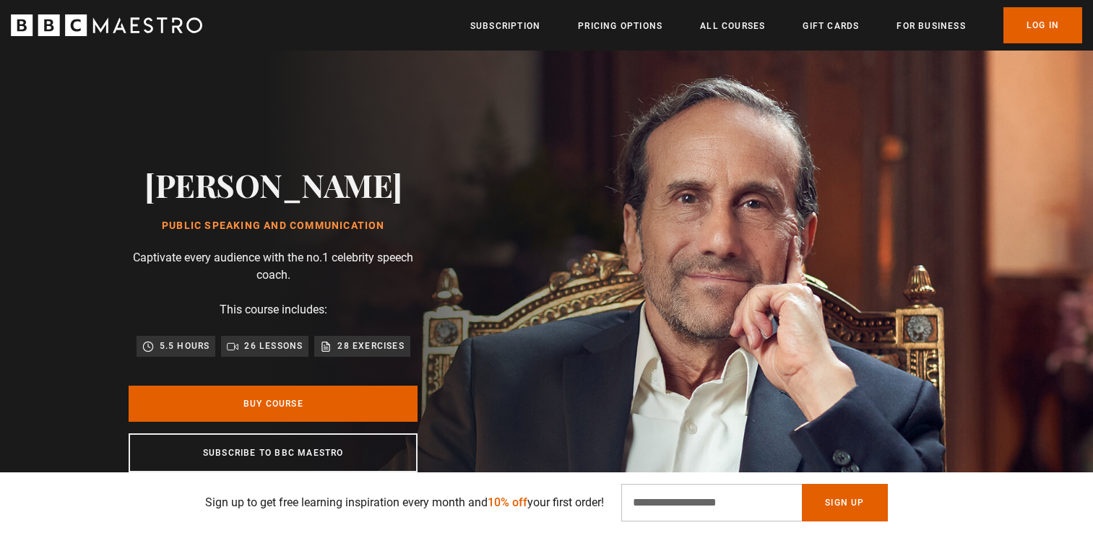 The image size is (1093, 533). What do you see at coordinates (273, 404) in the screenshot?
I see `a: Buy Course` at bounding box center [273, 404].